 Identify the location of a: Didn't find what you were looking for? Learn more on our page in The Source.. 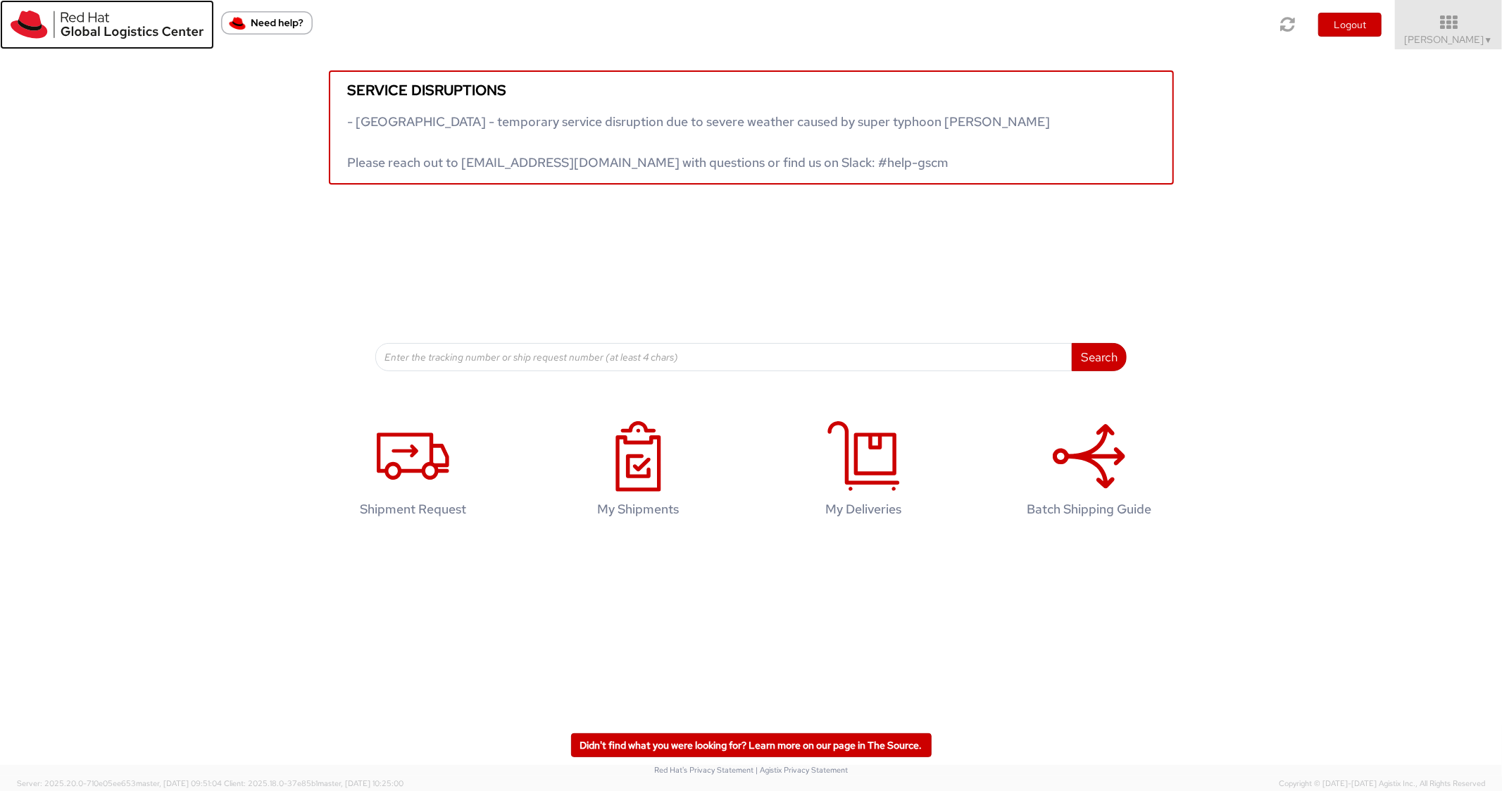
(752, 745).